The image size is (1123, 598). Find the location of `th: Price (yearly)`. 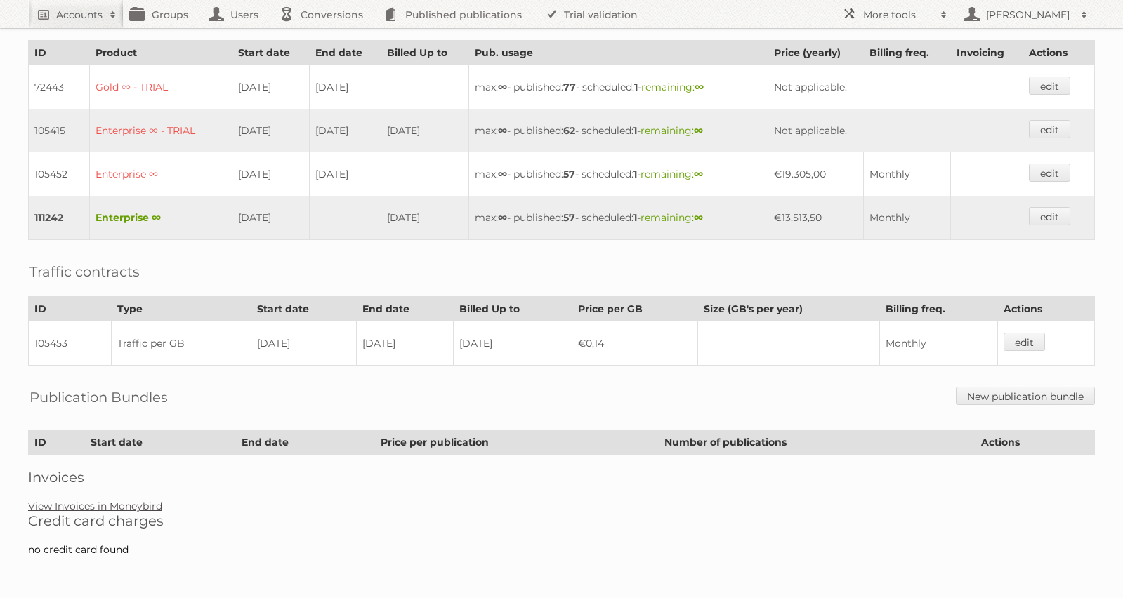

th: Price (yearly) is located at coordinates (816, 53).